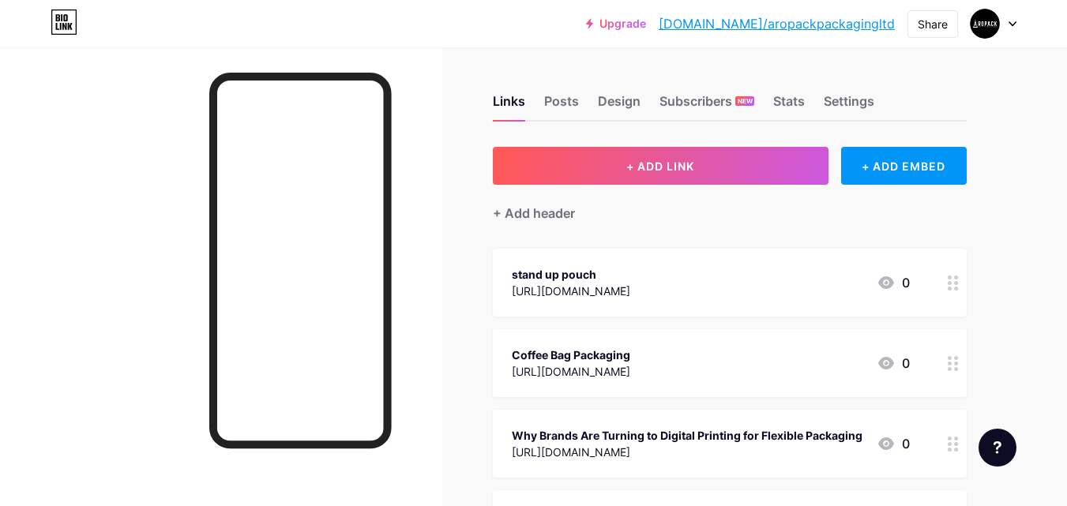 Image resolution: width=1067 pixels, height=506 pixels. What do you see at coordinates (904, 166) in the screenshot?
I see `div: + ADD EMBED` at bounding box center [904, 166].